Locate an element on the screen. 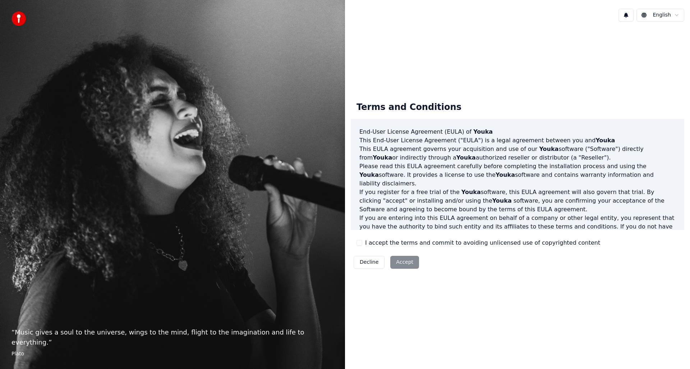  label: I accept the terms and commit to avoiding unlicensed use of copyrighted content is located at coordinates (483, 243).